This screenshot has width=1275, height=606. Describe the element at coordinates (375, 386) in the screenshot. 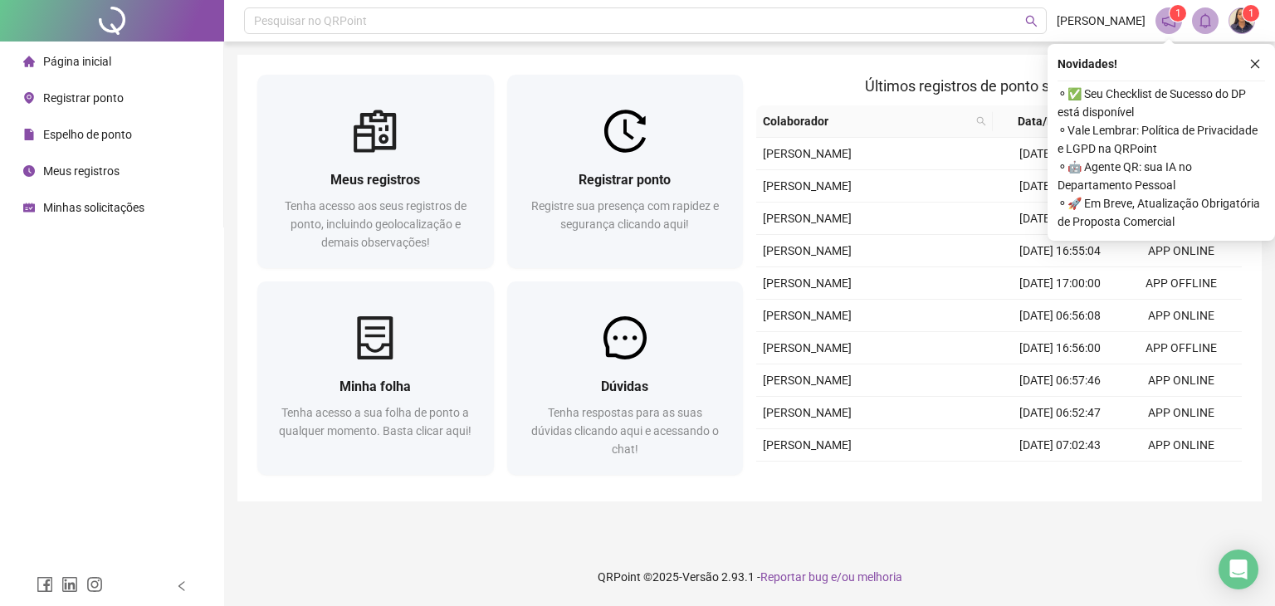

I see `span: Minha folha` at that location.